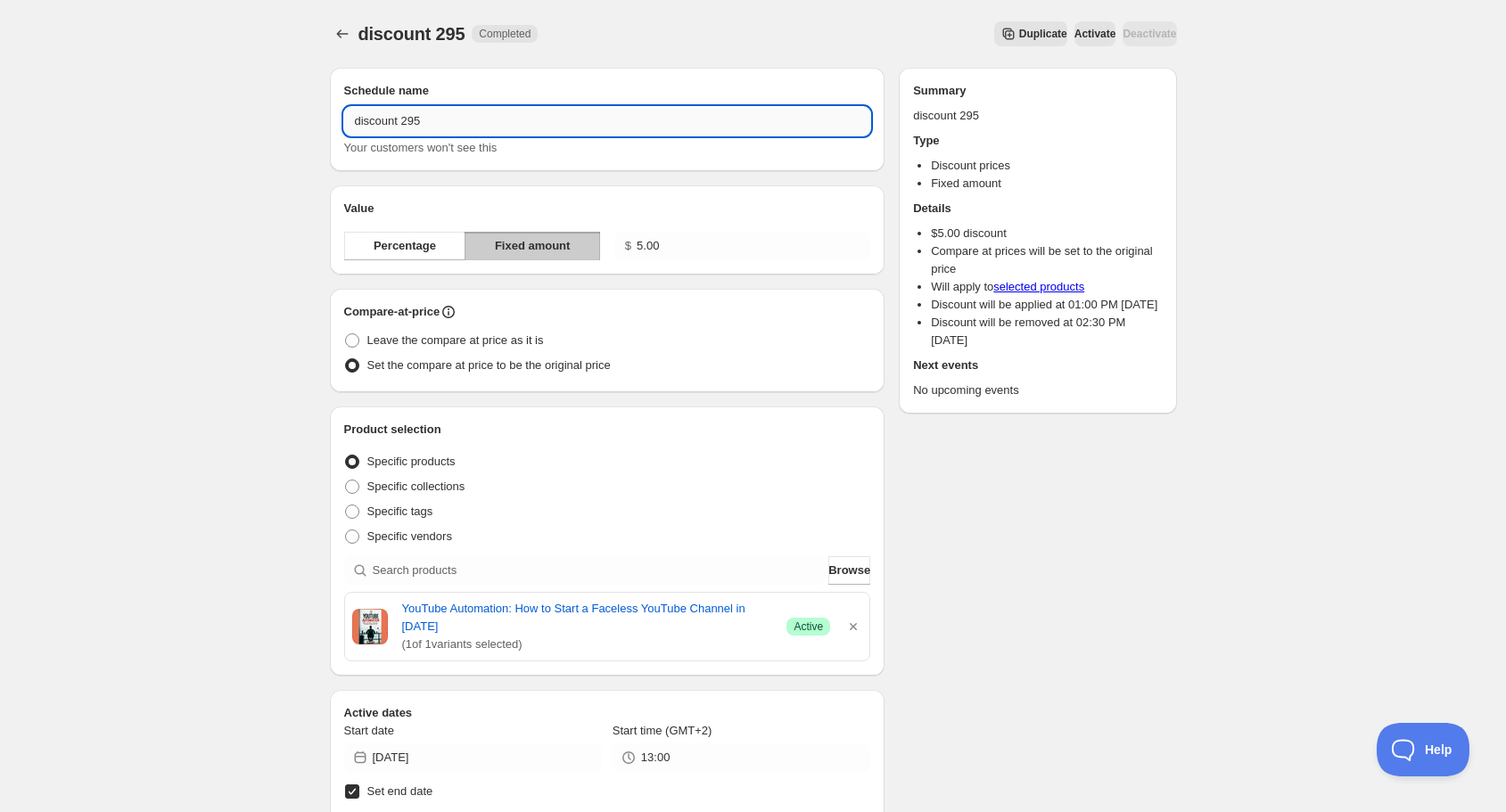 This screenshot has width=1506, height=812. I want to click on h2: Type, so click(1037, 141).